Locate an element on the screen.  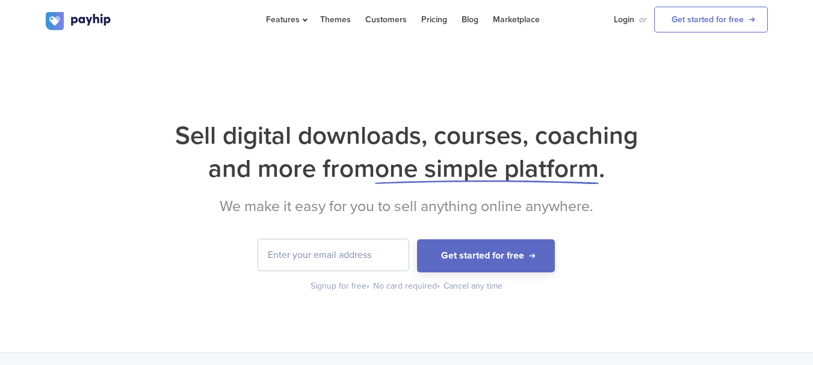
span: one simple platform is located at coordinates (487, 169).